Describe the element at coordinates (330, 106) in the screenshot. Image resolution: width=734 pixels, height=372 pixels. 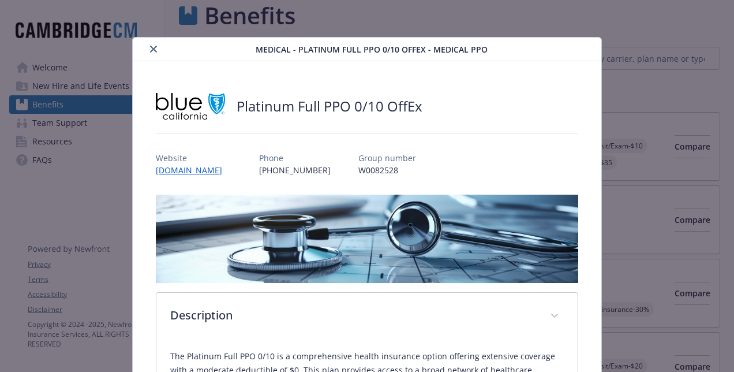
I see `h2: Platinum Full PPO 0/10 OffEx` at that location.